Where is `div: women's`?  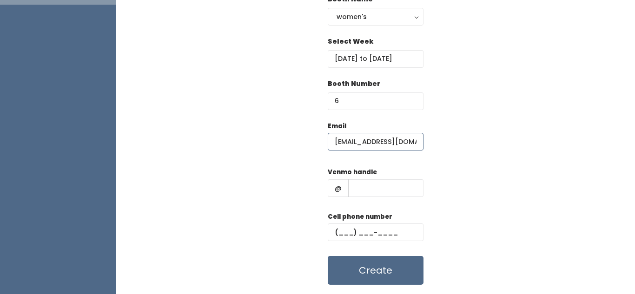
div: women's is located at coordinates (375, 17).